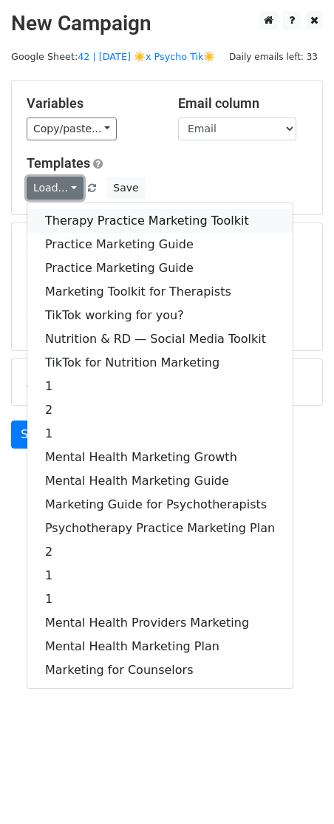  What do you see at coordinates (58, 163) in the screenshot?
I see `a: Templates` at bounding box center [58, 163].